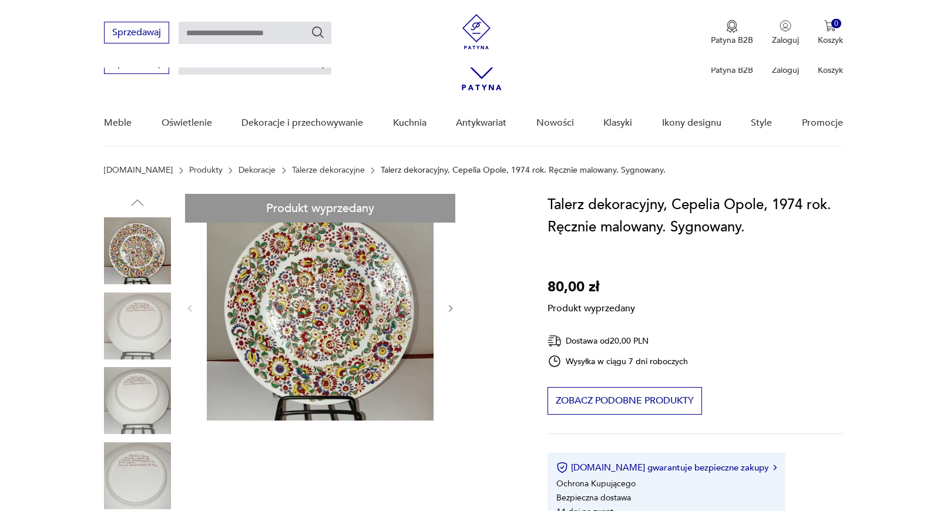 The width and height of the screenshot is (947, 511). Describe the element at coordinates (302, 123) in the screenshot. I see `a: Dekoracje i przechowywanie` at that location.